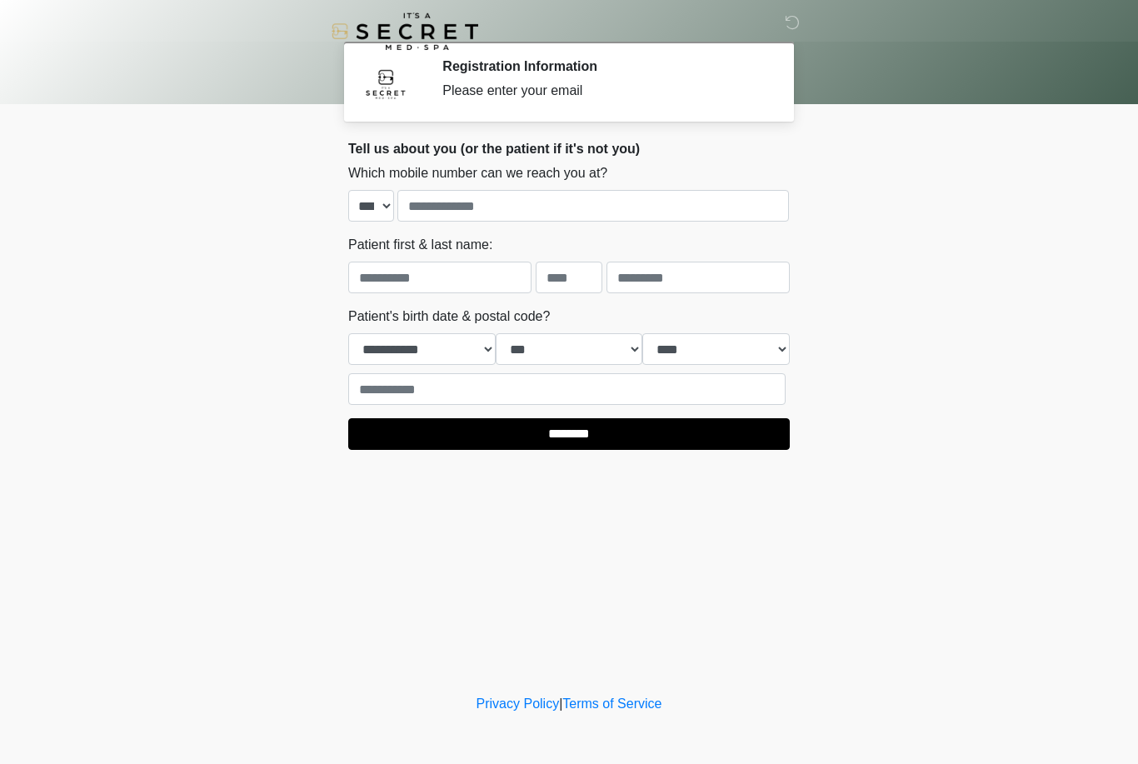 Image resolution: width=1138 pixels, height=764 pixels. Describe the element at coordinates (603, 66) in the screenshot. I see `h2: Registration Information` at that location.